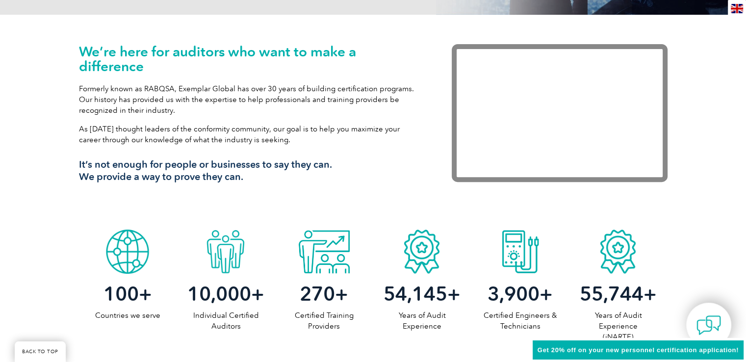  Describe the element at coordinates (415, 294) in the screenshot. I see `span: 54,145` at that location.